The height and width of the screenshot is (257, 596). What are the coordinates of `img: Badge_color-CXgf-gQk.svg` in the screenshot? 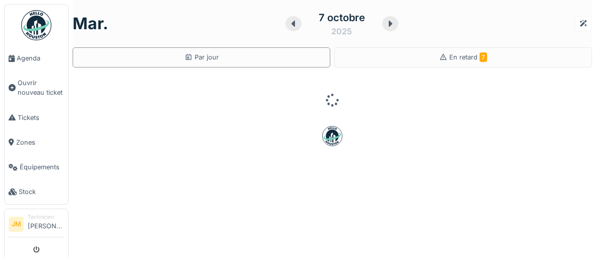 It's located at (36, 25).